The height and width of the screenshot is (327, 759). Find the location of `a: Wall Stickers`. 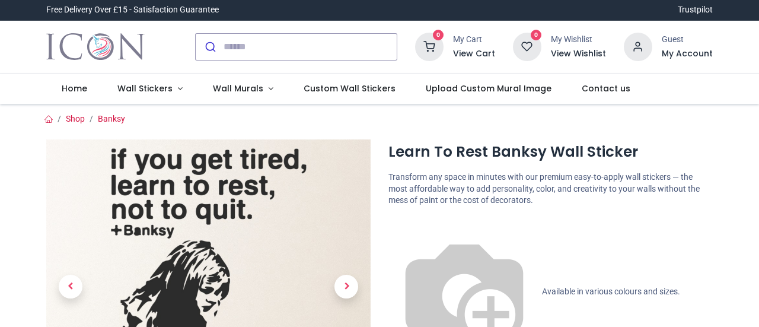

a: Wall Stickers is located at coordinates (150, 89).